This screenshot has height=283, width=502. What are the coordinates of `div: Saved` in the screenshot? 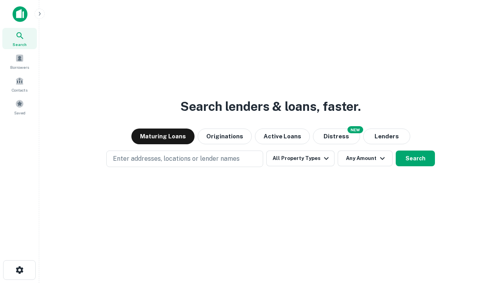 It's located at (20, 107).